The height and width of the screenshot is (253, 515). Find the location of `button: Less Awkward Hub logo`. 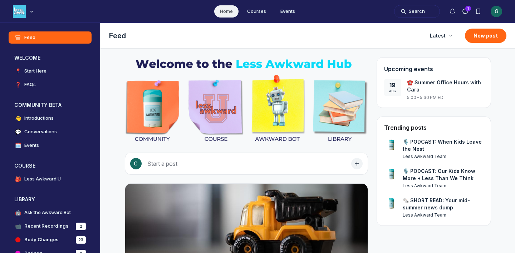

button: Less Awkward Hub logo is located at coordinates (24, 11).